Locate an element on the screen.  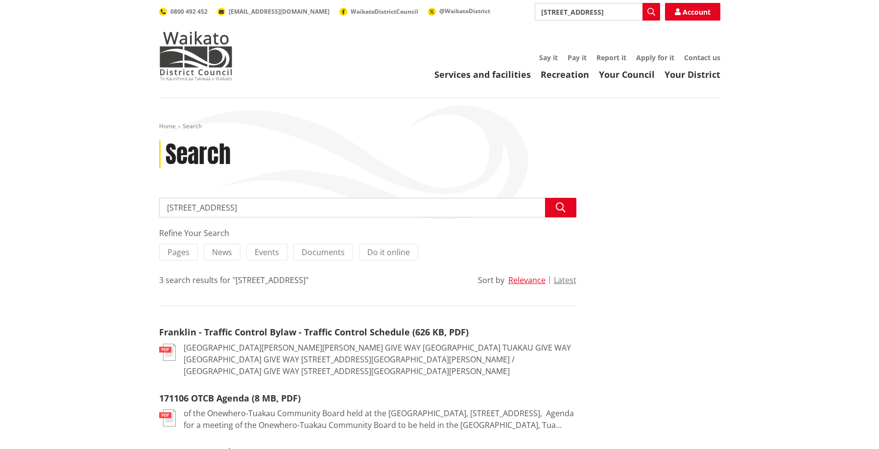
span: Events is located at coordinates (267, 252).